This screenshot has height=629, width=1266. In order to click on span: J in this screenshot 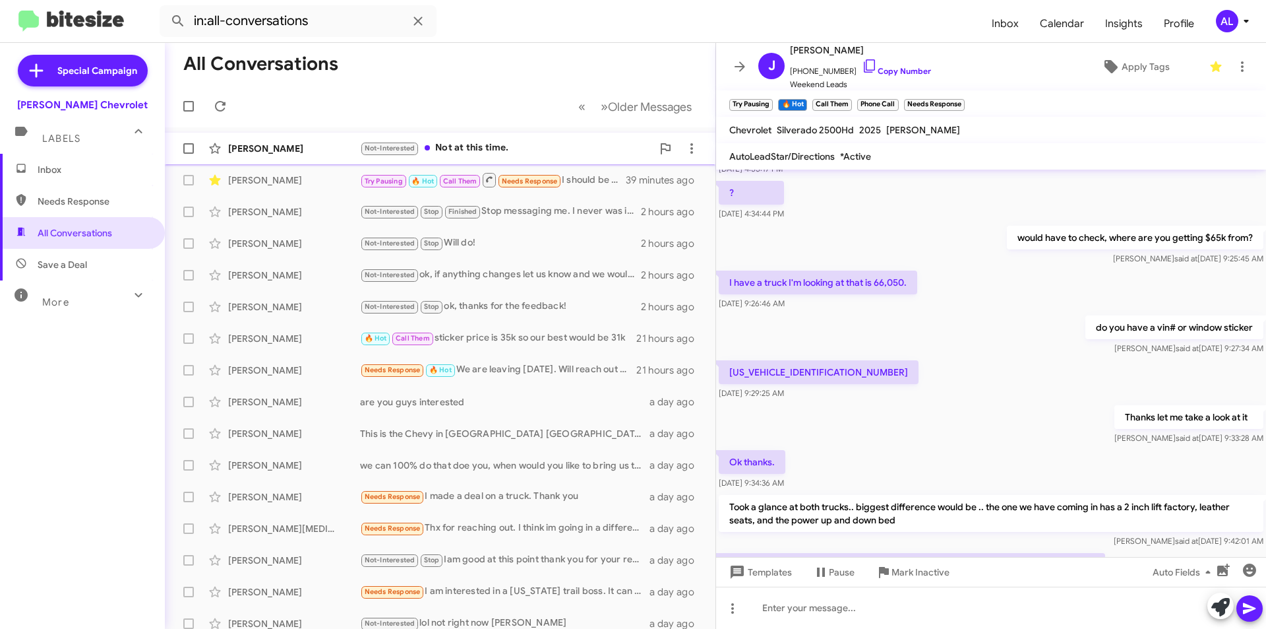, I will do `click(772, 66)`.